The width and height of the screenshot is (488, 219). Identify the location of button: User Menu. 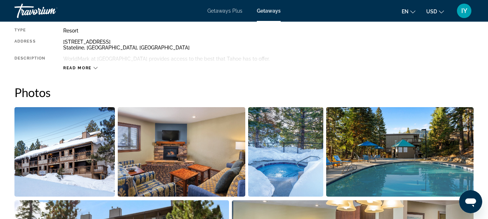
(464, 11).